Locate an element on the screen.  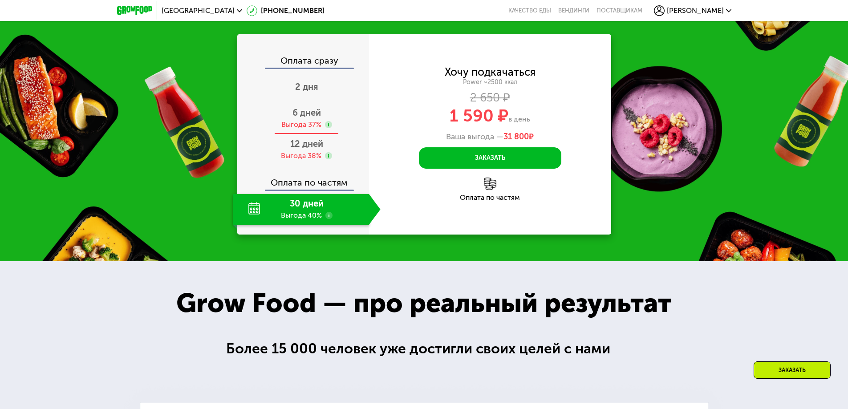
div: Оплата сразу is located at coordinates (304, 57).